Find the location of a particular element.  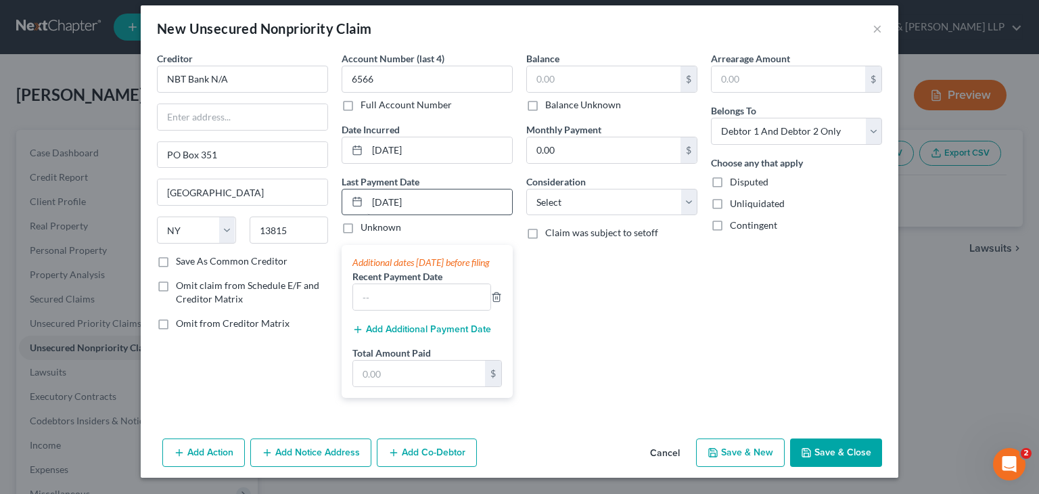

button: Add Co-Debtor is located at coordinates (427, 453).